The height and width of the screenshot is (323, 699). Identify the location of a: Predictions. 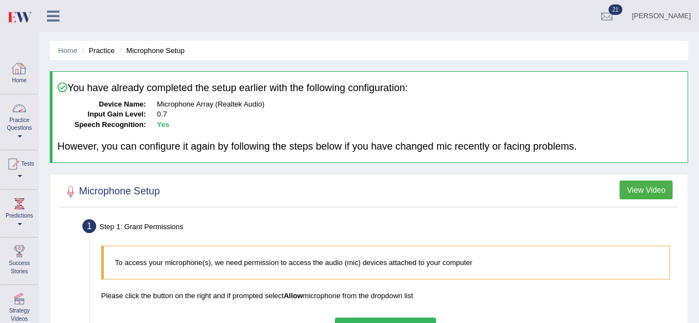
(19, 212).